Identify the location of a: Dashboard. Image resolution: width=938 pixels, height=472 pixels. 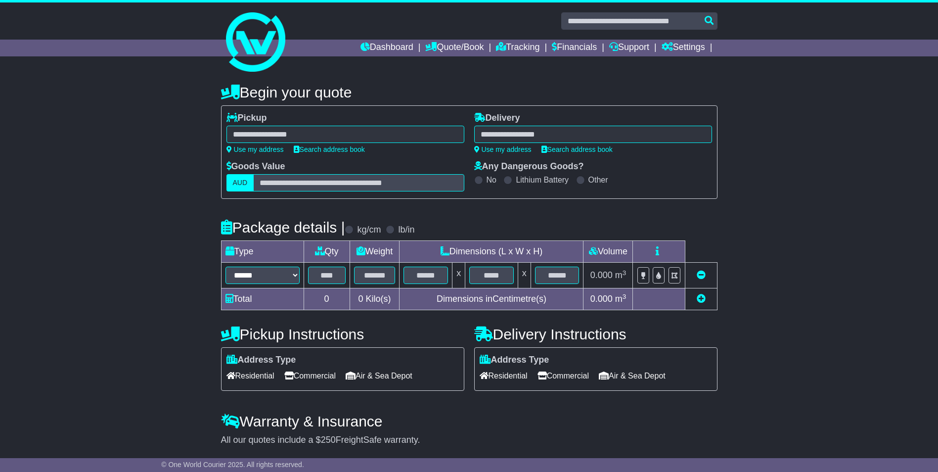
(387, 48).